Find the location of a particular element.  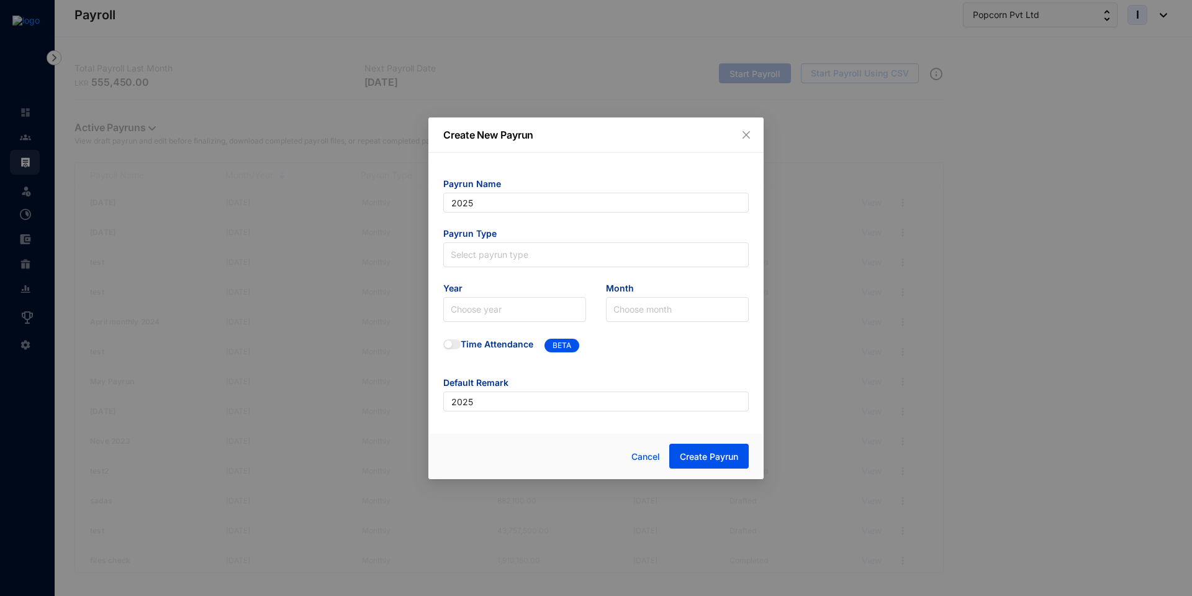

span: Payrun Name is located at coordinates (596, 185).